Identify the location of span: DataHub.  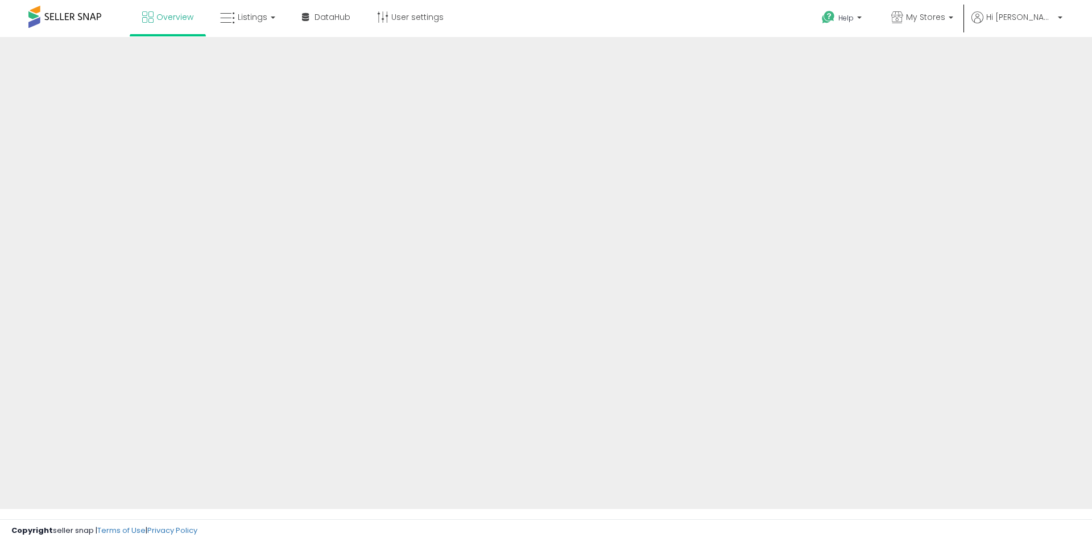
(332, 17).